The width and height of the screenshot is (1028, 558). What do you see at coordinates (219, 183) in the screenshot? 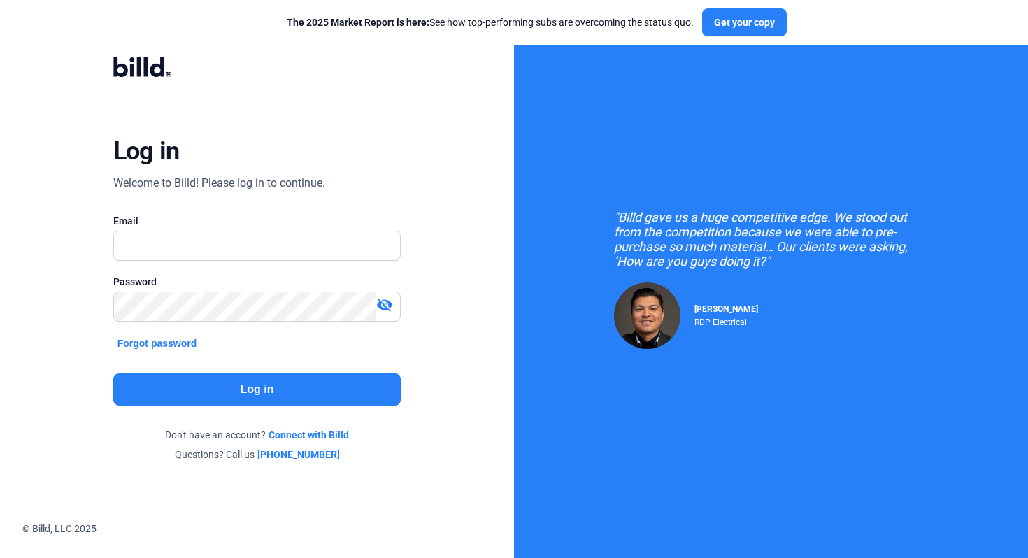
I see `div: Welcome to Billd! Please log in to continue.` at bounding box center [219, 183].